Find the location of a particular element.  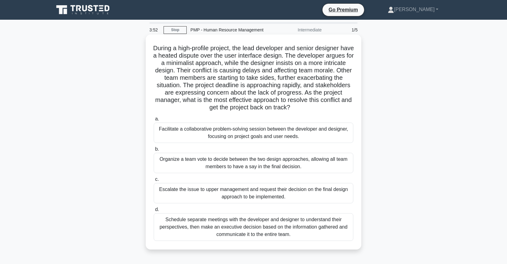

h5: During a high-profile project, the lead developer and senior designer have a heated dispute over ... is located at coordinates (253, 78).